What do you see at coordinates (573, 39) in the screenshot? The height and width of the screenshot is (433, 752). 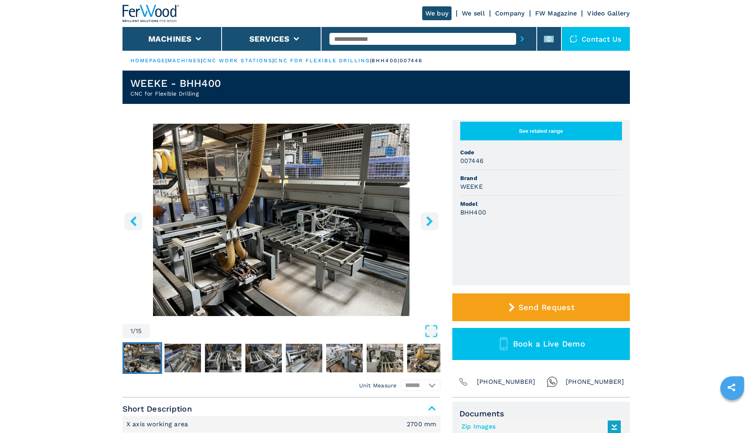 I see `img: Contact us` at bounding box center [573, 39].